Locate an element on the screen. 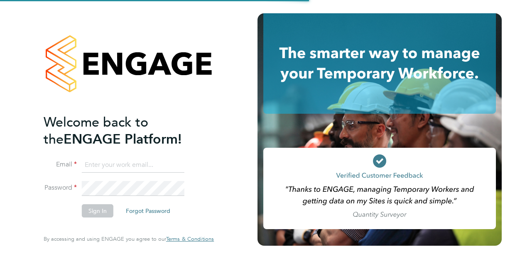  button: Forgot Password is located at coordinates (148, 211).